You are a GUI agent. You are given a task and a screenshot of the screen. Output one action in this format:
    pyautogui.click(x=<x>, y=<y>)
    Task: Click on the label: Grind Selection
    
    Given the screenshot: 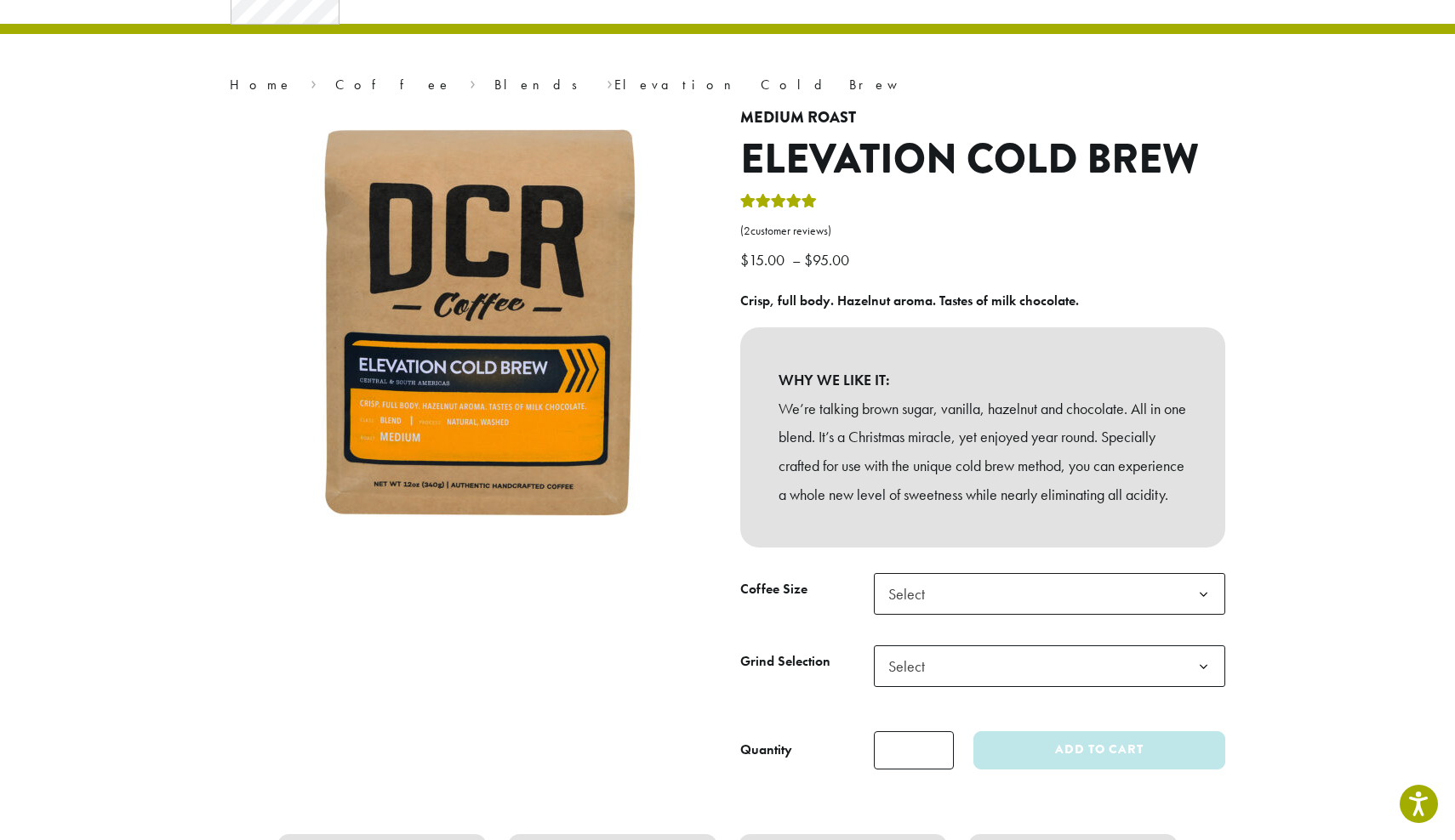 What is the action you would take?
    pyautogui.click(x=806, y=661)
    